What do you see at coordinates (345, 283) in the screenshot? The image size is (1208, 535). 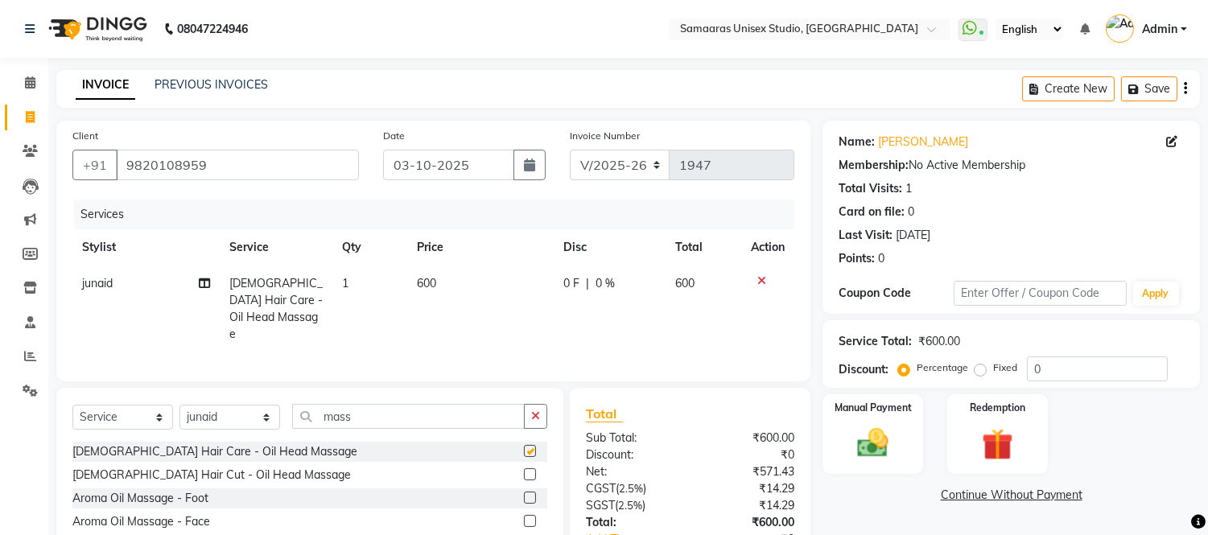 I see `span: 1` at bounding box center [345, 283].